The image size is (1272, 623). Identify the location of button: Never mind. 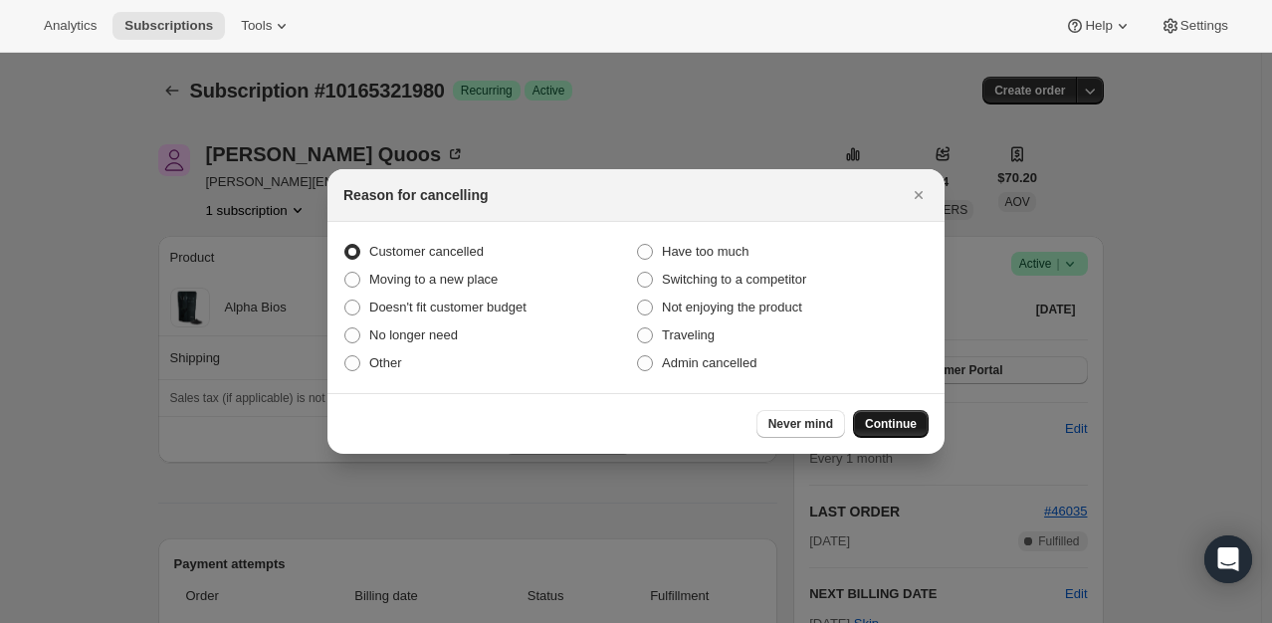
(800, 424).